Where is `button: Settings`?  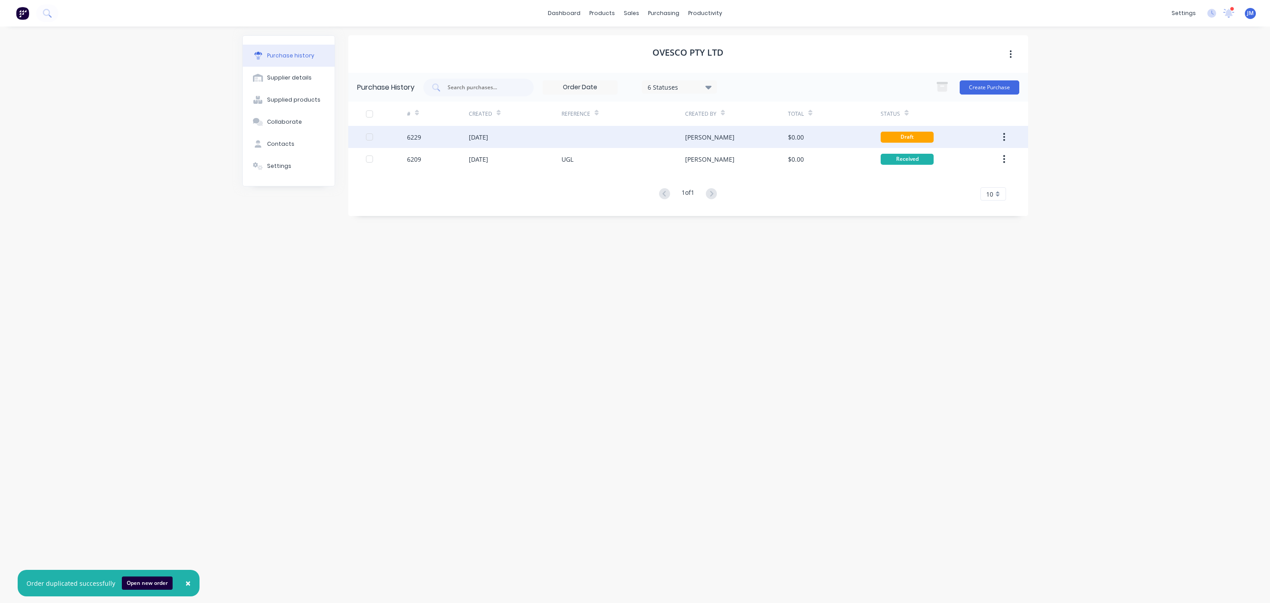 button: Settings is located at coordinates (289, 166).